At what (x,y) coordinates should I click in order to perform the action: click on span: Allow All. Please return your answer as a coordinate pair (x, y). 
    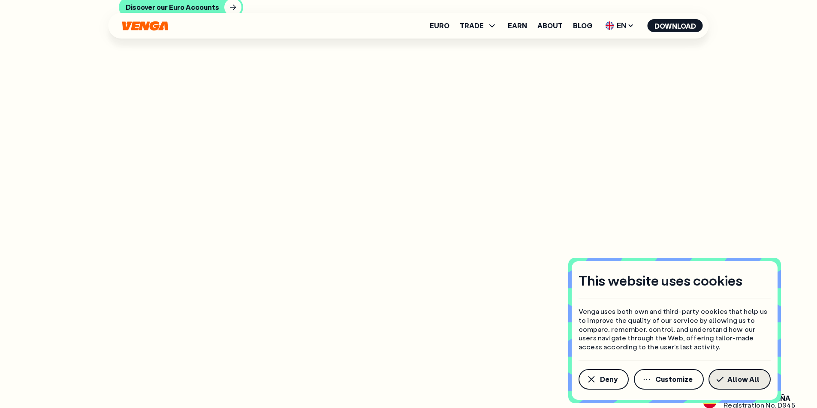
    Looking at the image, I should click on (743, 380).